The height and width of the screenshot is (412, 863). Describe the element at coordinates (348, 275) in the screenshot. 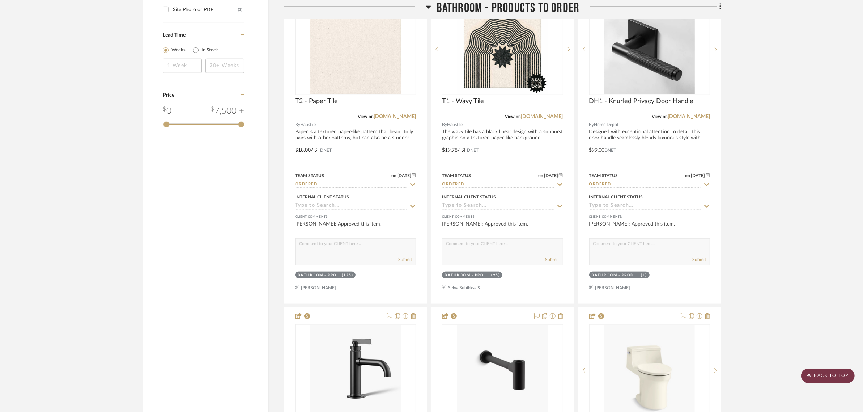

I see `div: (125)` at that location.